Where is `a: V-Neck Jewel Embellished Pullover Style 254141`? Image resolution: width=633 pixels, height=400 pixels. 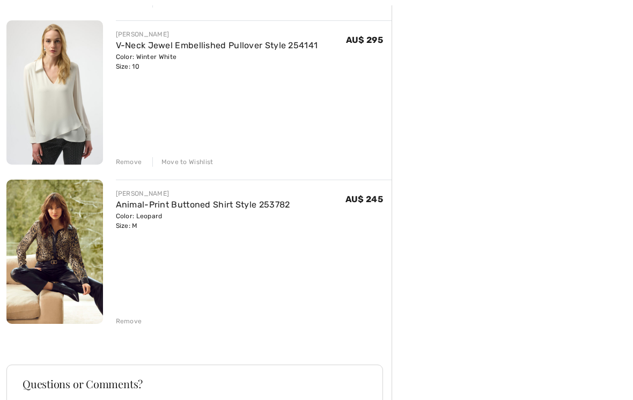
a: V-Neck Jewel Embellished Pullover Style 254141 is located at coordinates (217, 45).